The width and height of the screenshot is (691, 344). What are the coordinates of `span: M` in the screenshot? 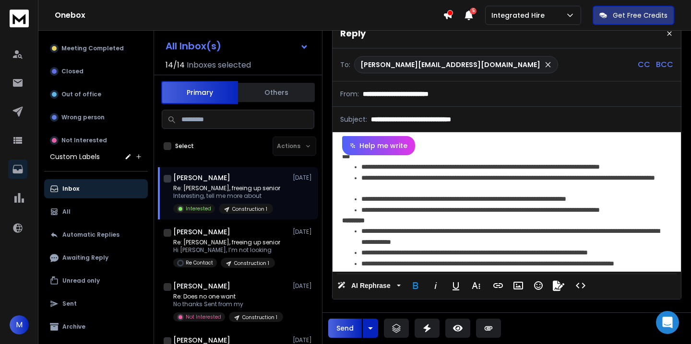 It's located at (19, 325).